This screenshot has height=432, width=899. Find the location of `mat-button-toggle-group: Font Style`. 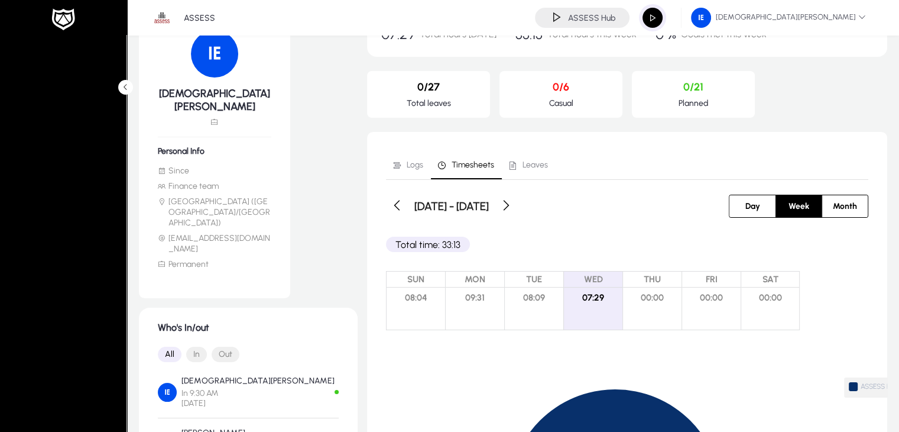

mat-button-toggle-group: Font Style is located at coordinates (248, 354).